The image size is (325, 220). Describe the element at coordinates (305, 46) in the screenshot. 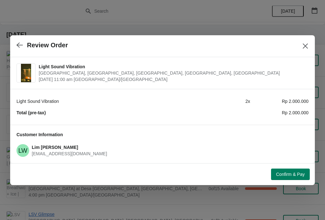

I see `button: Close` at that location.